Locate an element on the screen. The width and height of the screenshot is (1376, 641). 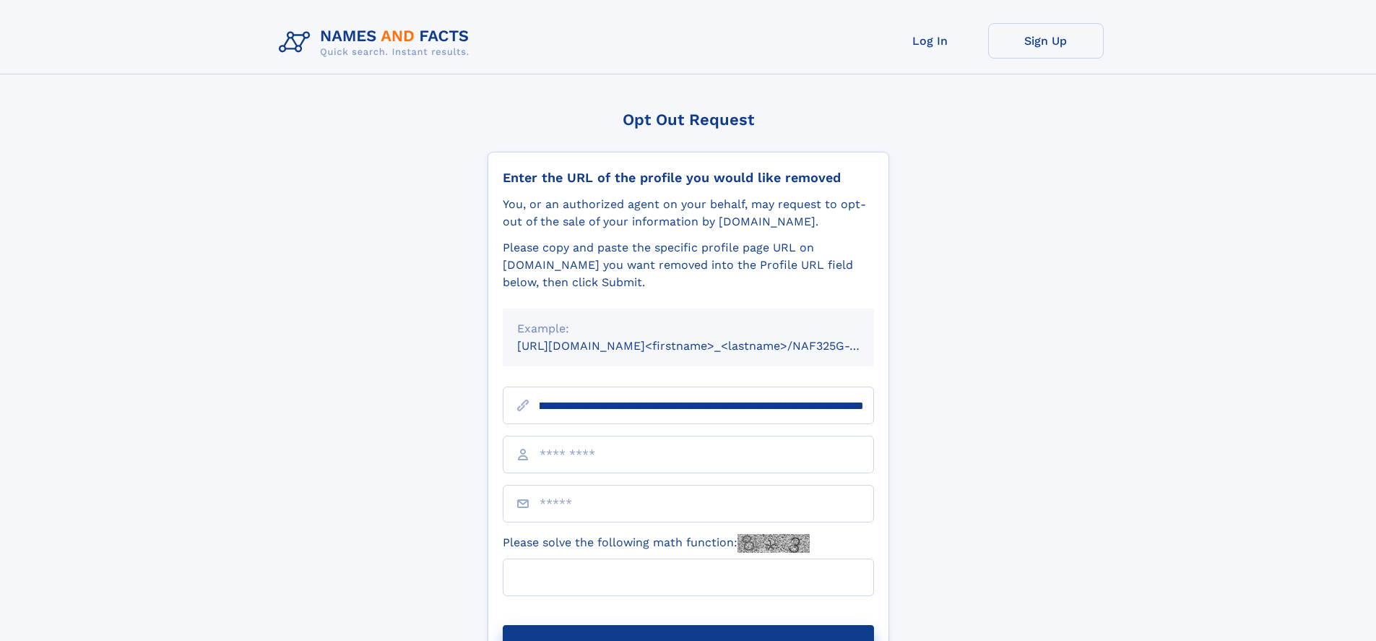
img: Logo Names and Facts is located at coordinates (377, 43).